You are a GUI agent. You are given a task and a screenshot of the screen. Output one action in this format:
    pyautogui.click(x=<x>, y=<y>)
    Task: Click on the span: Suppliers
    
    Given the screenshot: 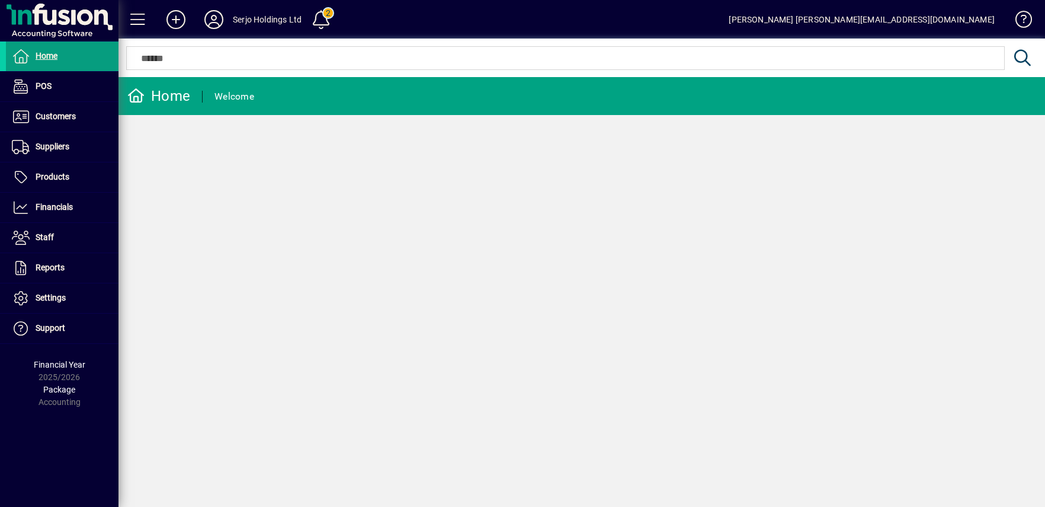 What is the action you would take?
    pyautogui.click(x=52, y=146)
    